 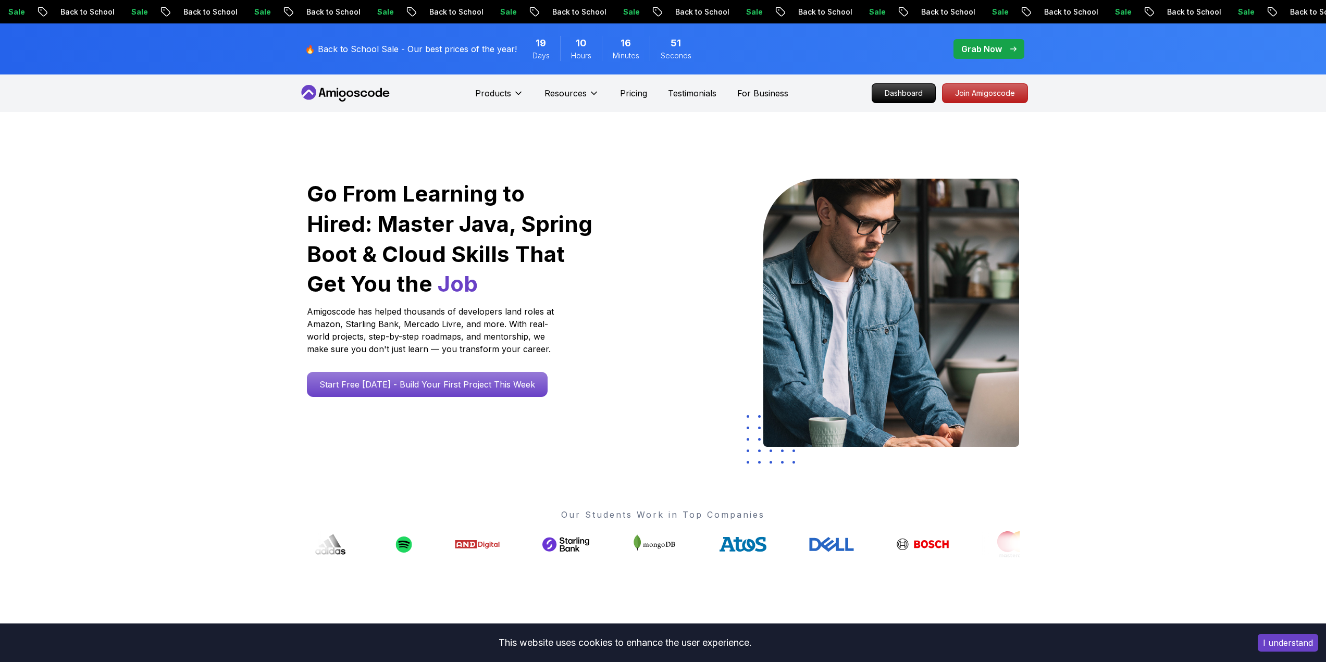 I want to click on p: Products, so click(x=493, y=93).